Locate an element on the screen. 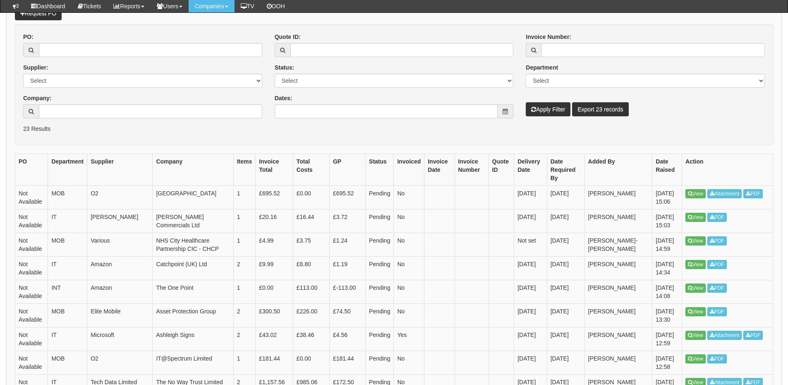 Image resolution: width=788 pixels, height=385 pixels. td: £3.72 is located at coordinates (347, 220).